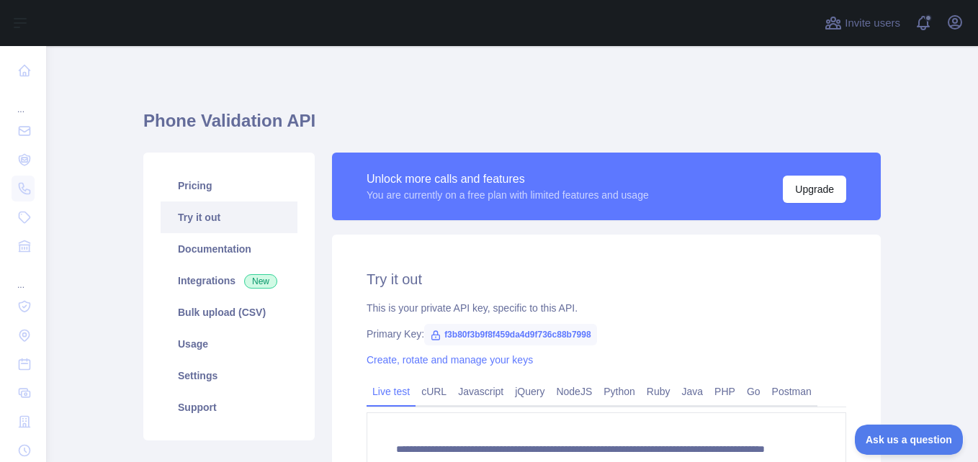 This screenshot has height=462, width=978. What do you see at coordinates (574, 392) in the screenshot?
I see `a: NodeJS` at bounding box center [574, 392].